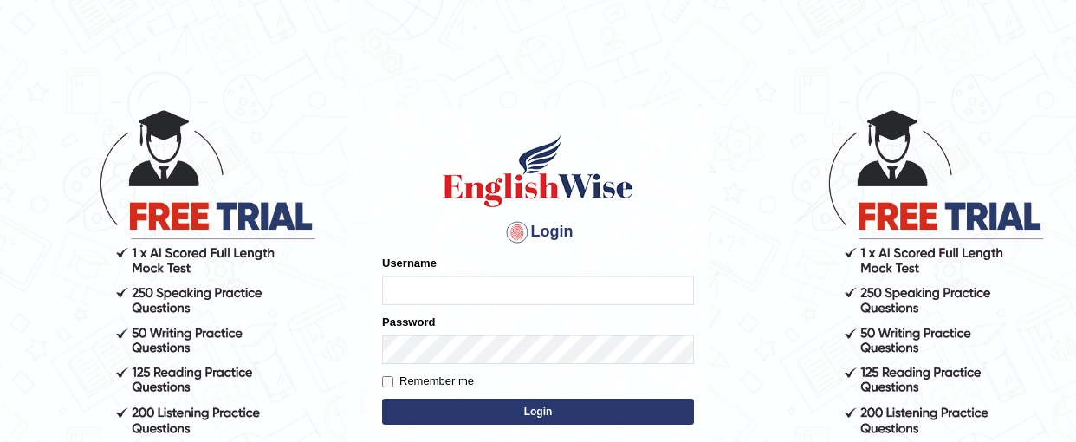 This screenshot has height=442, width=1076. What do you see at coordinates (408, 321) in the screenshot?
I see `label: Password` at bounding box center [408, 321].